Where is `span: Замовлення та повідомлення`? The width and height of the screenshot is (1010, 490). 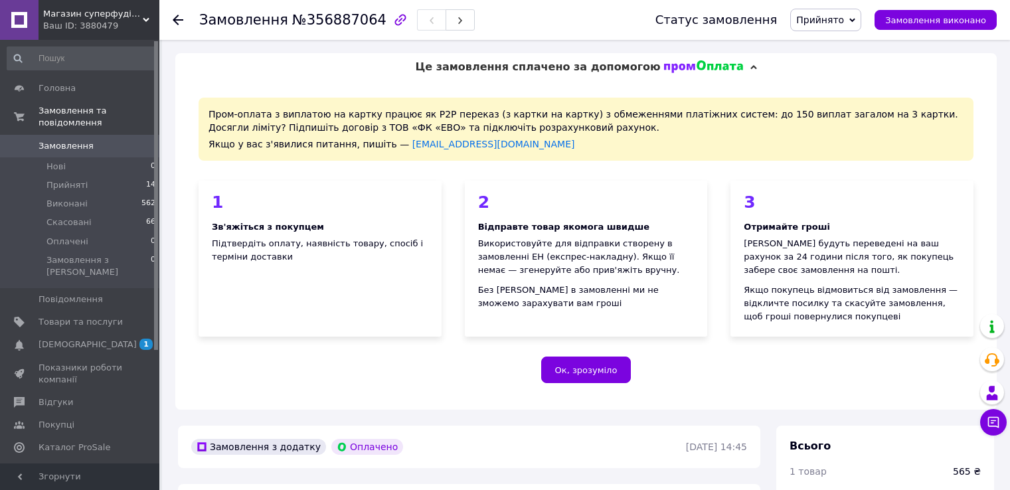
span: Замовлення та повідомлення is located at coordinates (99, 117).